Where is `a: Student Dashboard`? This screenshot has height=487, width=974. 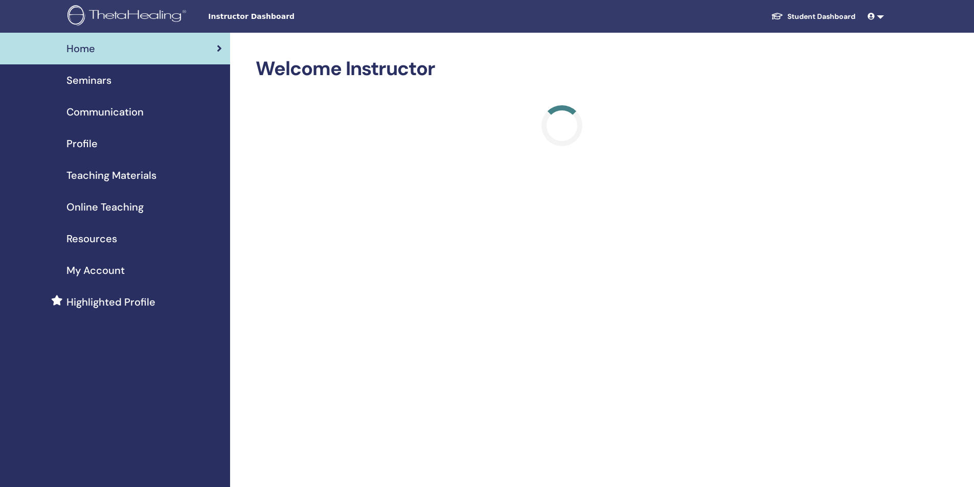 a: Student Dashboard is located at coordinates (813, 16).